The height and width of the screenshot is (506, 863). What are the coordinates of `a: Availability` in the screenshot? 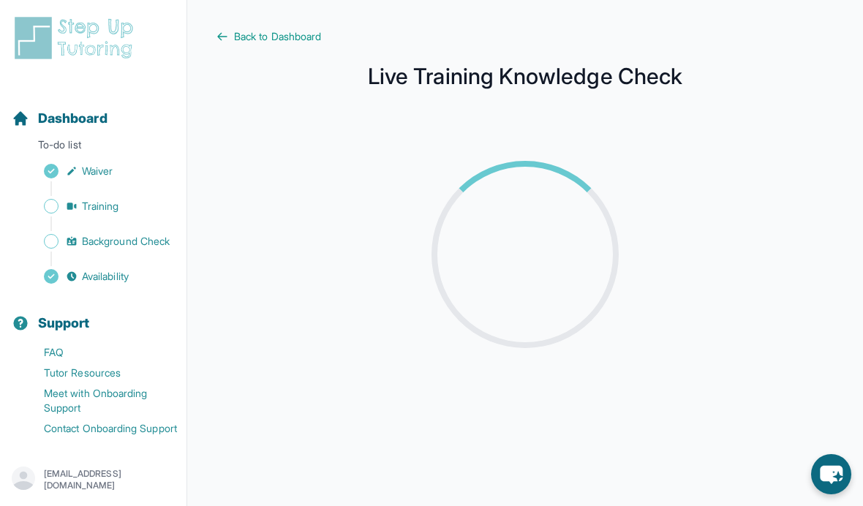 It's located at (99, 276).